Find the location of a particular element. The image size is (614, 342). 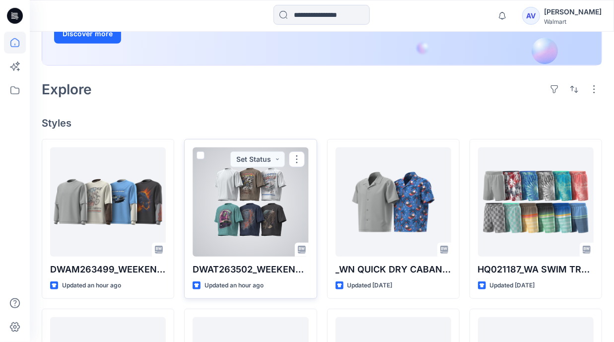

a: DWAT263502_WEEKEND ACADEMY SS BOXY GRAPHIC TEE is located at coordinates (250, 202).